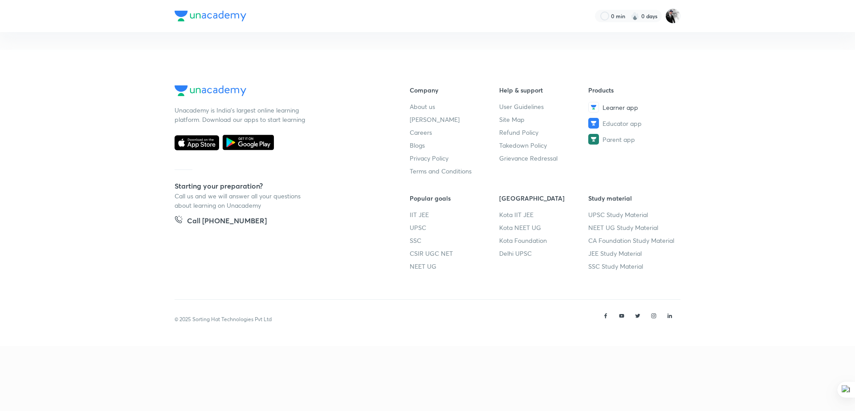 The width and height of the screenshot is (855, 411). What do you see at coordinates (633, 215) in the screenshot?
I see `a: UPSC Study Material` at bounding box center [633, 215].